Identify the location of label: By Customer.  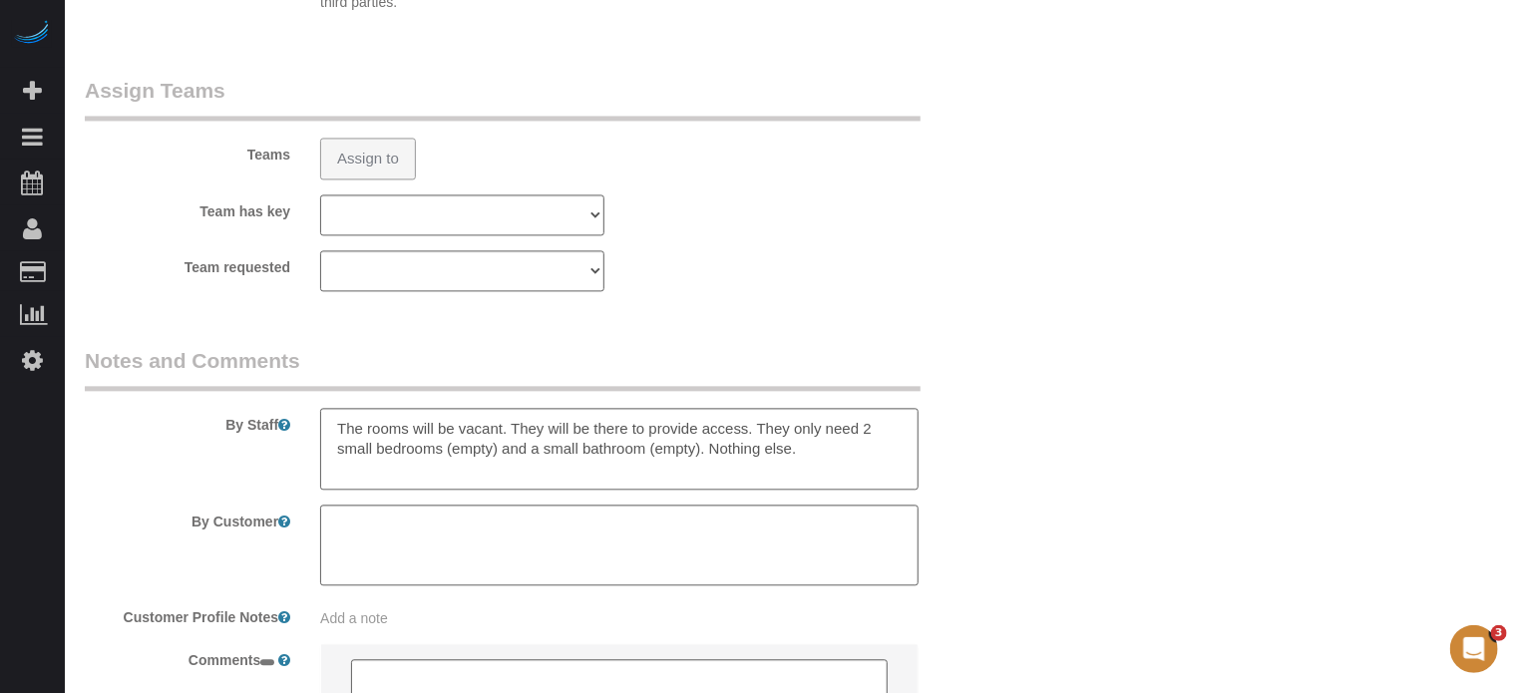
(187, 518).